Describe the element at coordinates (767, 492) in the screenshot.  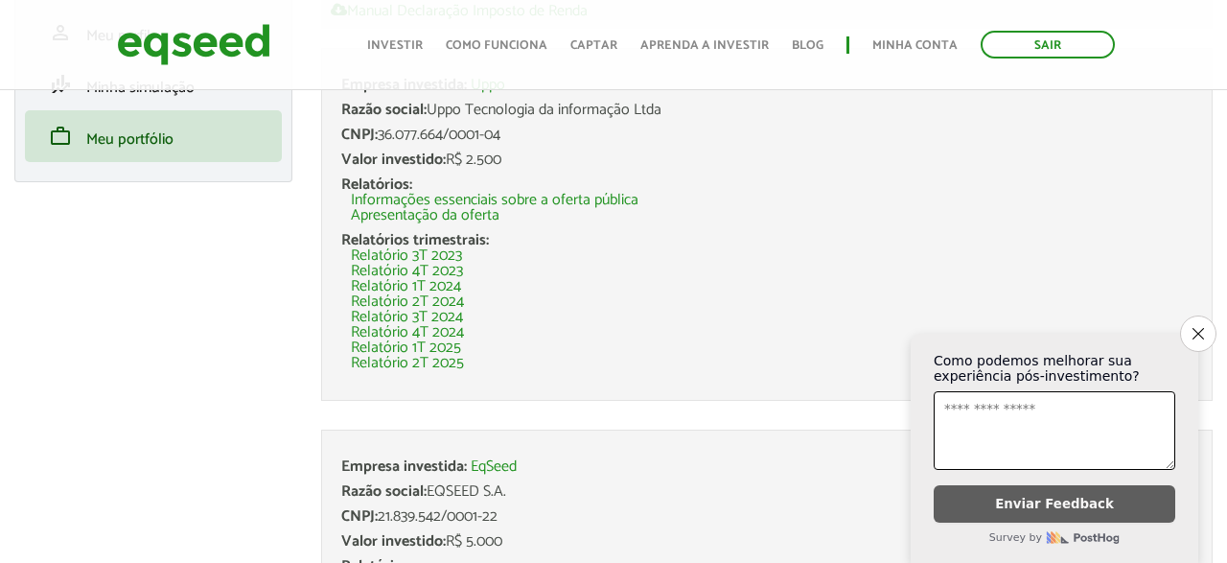
I see `div: EQSEED S.A.` at that location.